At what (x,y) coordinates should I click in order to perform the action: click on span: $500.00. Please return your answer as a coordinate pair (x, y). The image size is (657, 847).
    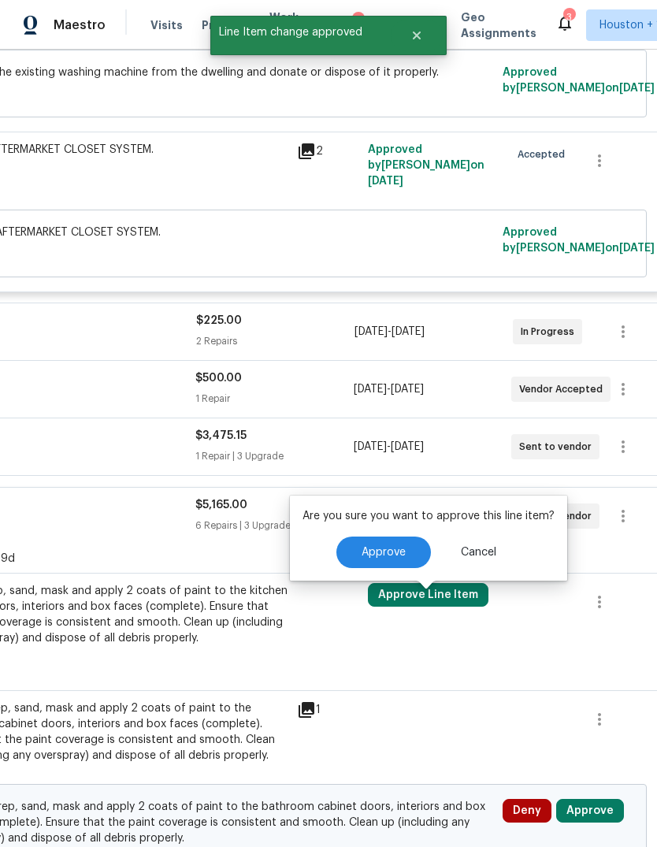
    Looking at the image, I should click on (218, 378).